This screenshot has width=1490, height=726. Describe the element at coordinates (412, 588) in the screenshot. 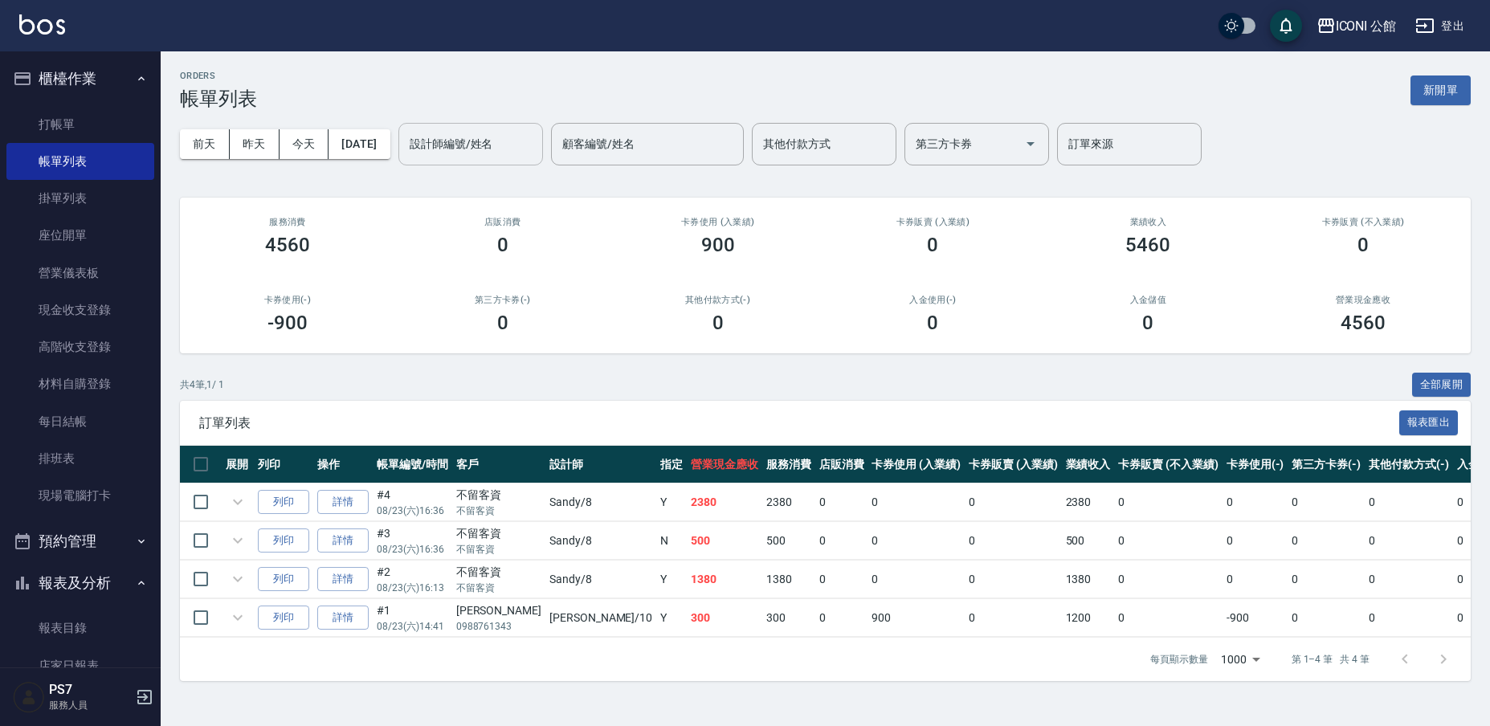

I see `p: 08/23 (六) 16:13` at that location.